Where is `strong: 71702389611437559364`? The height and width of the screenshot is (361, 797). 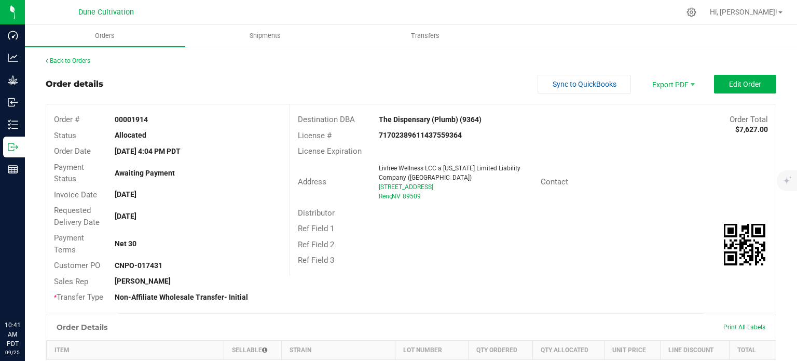 strong: 71702389611437559364 is located at coordinates (420, 135).